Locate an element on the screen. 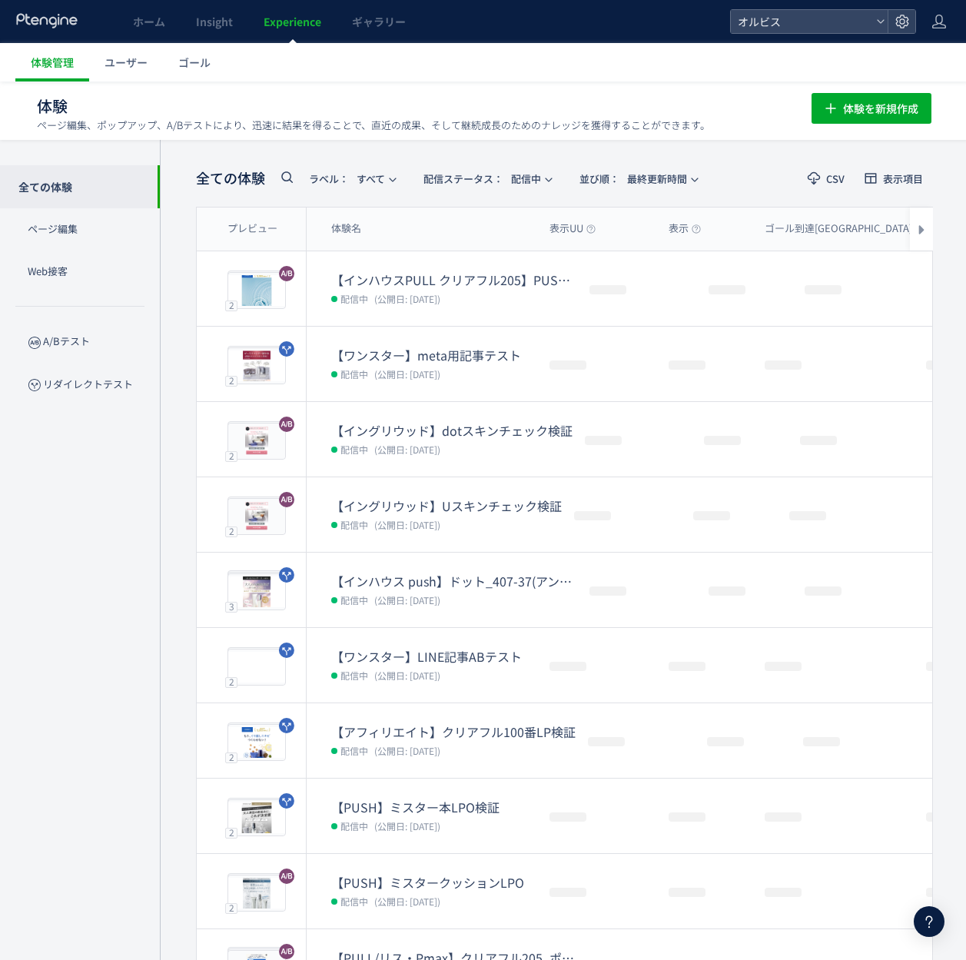 Image resolution: width=966 pixels, height=960 pixels. span: ラベル： is located at coordinates (329, 178).